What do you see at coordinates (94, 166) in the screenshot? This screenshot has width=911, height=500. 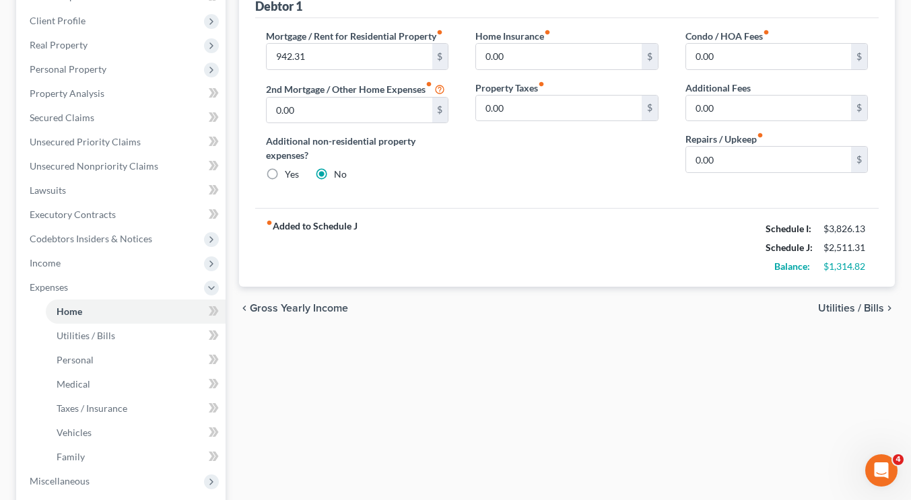 I see `span: Unsecured Nonpriority Claims` at bounding box center [94, 166].